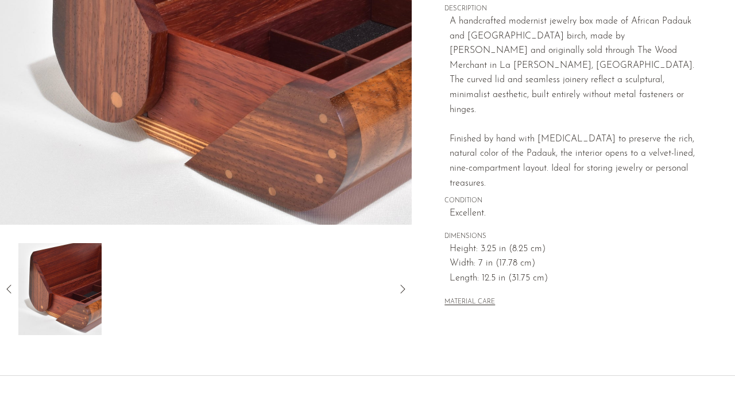  I want to click on span: CONDITION, so click(574, 201).